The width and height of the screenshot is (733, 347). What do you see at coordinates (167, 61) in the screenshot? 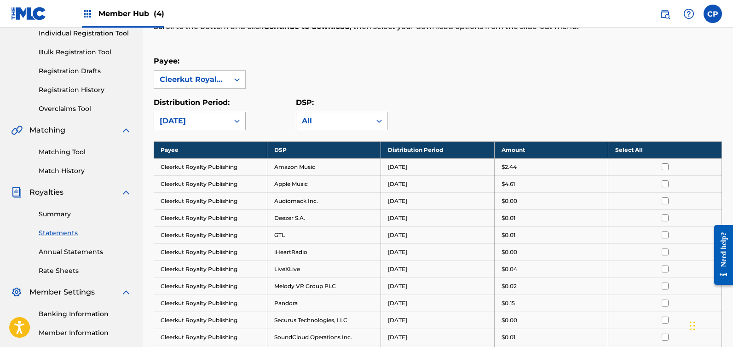
I see `label: Payee:` at bounding box center [167, 61].